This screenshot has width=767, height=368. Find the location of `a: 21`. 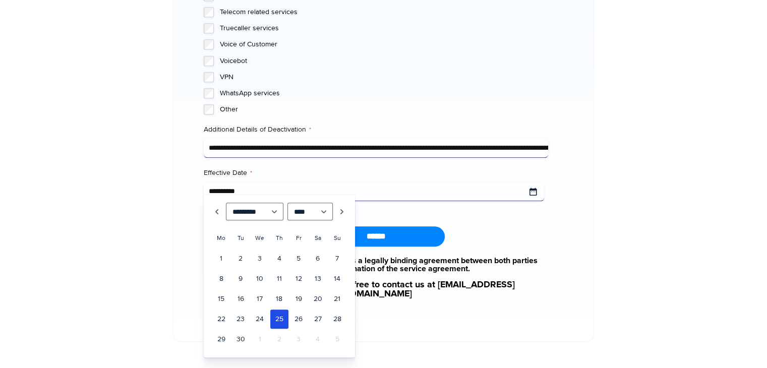

a: 21 is located at coordinates (337, 299).